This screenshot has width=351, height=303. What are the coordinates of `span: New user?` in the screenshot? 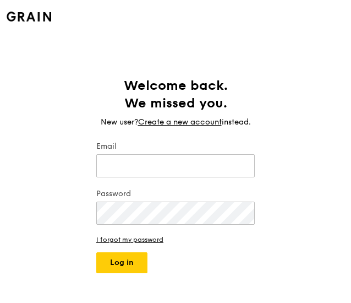 It's located at (119, 122).